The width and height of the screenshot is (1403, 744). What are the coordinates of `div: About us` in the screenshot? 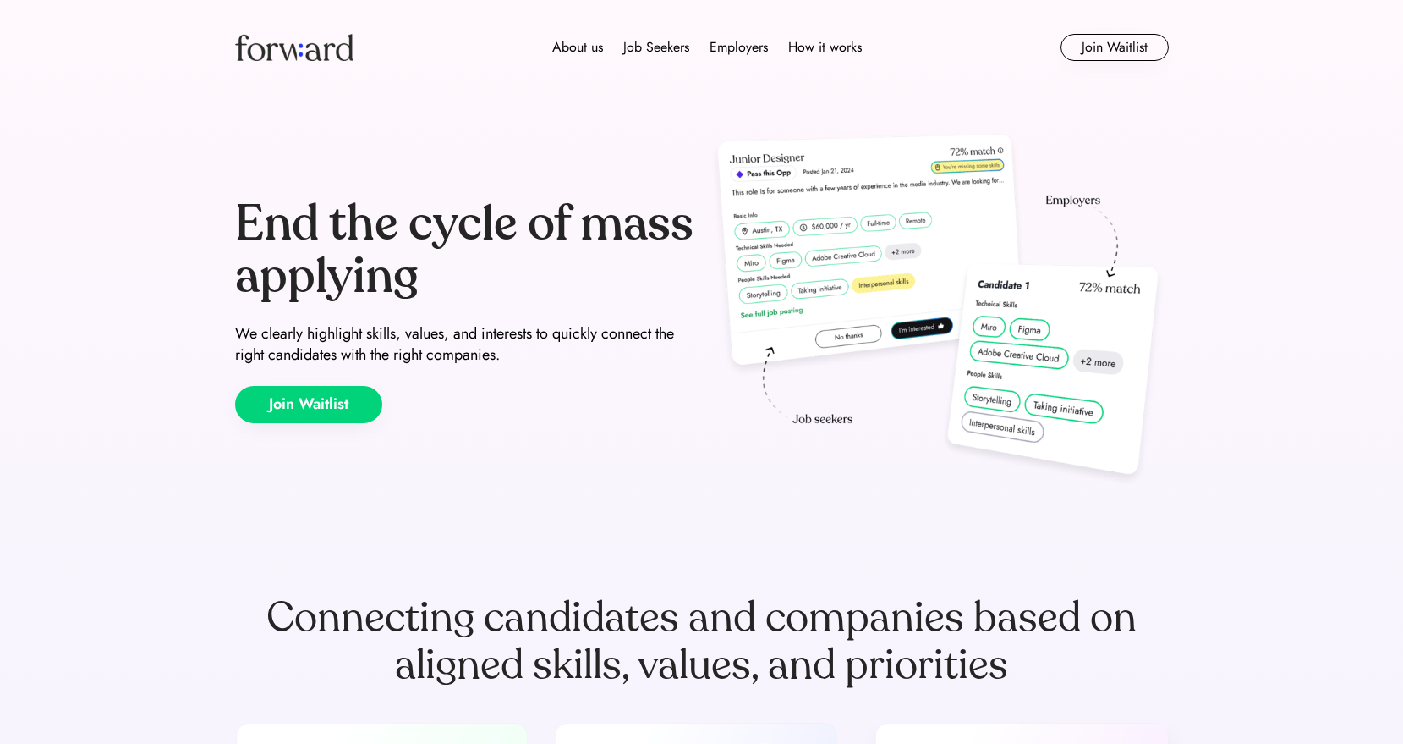 It's located at (578, 47).